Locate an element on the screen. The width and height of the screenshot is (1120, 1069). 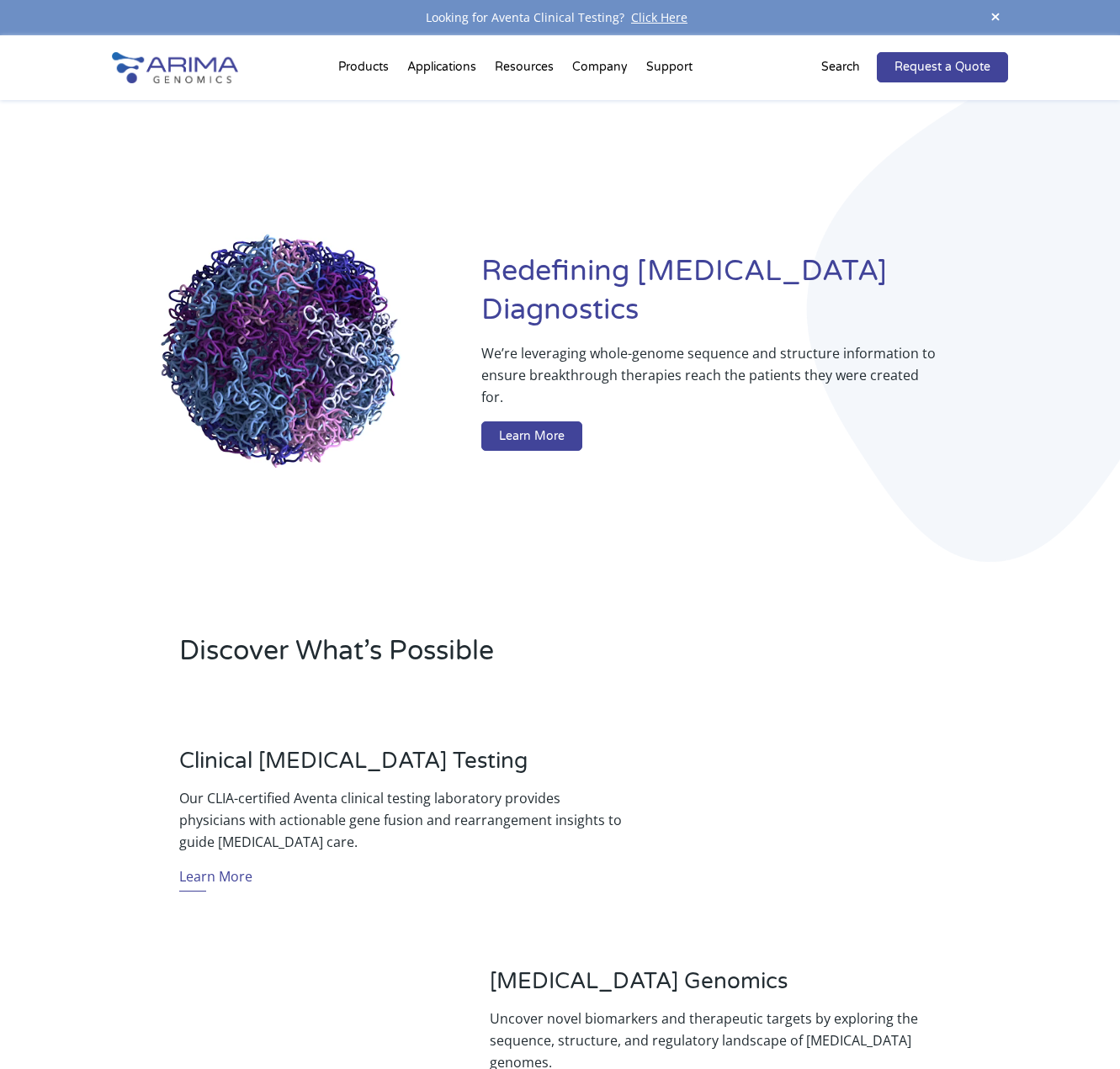
a: Request a Quote is located at coordinates (942, 68).